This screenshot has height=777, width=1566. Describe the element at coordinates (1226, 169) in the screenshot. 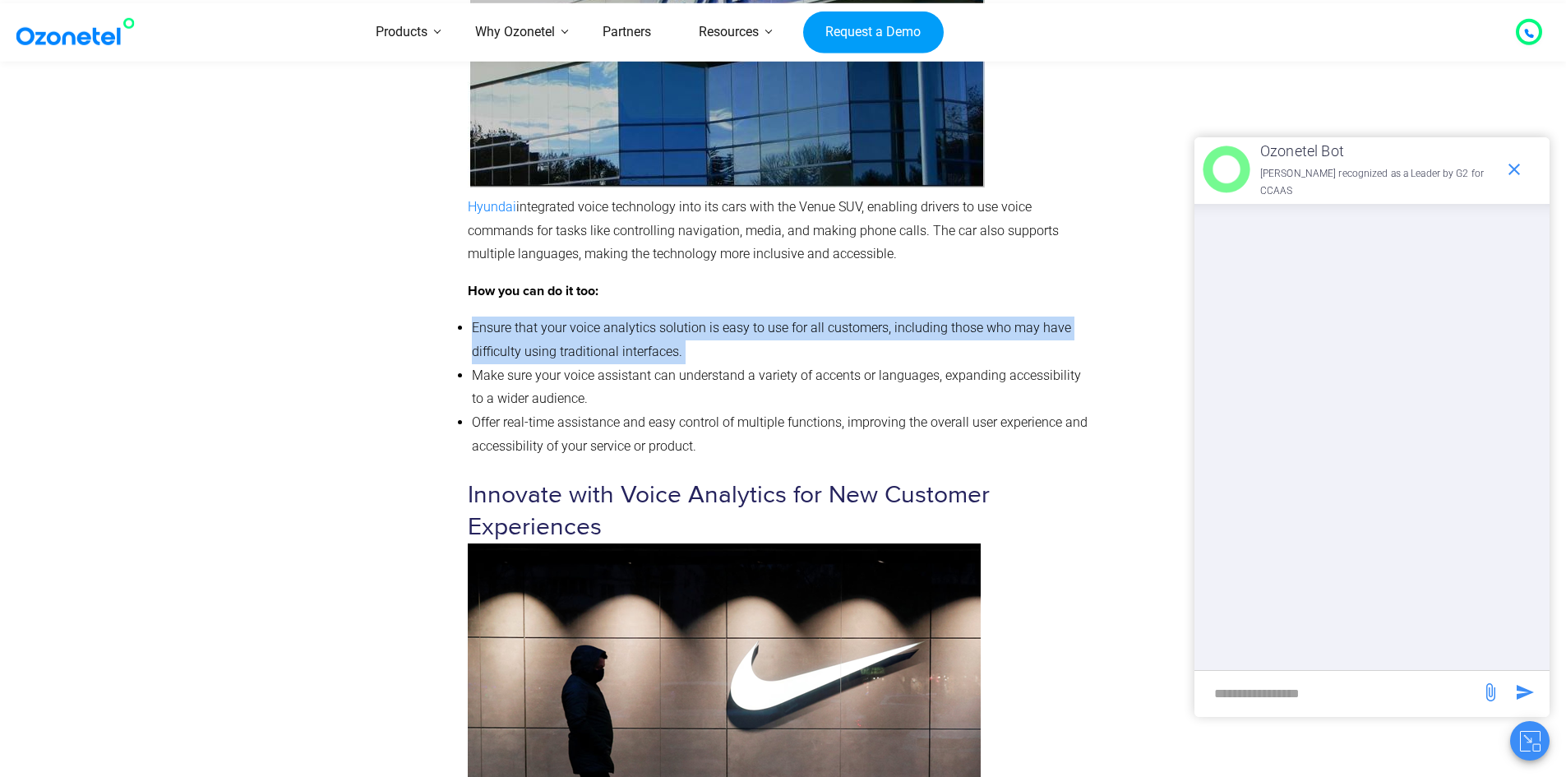

I see `img: header` at that location.